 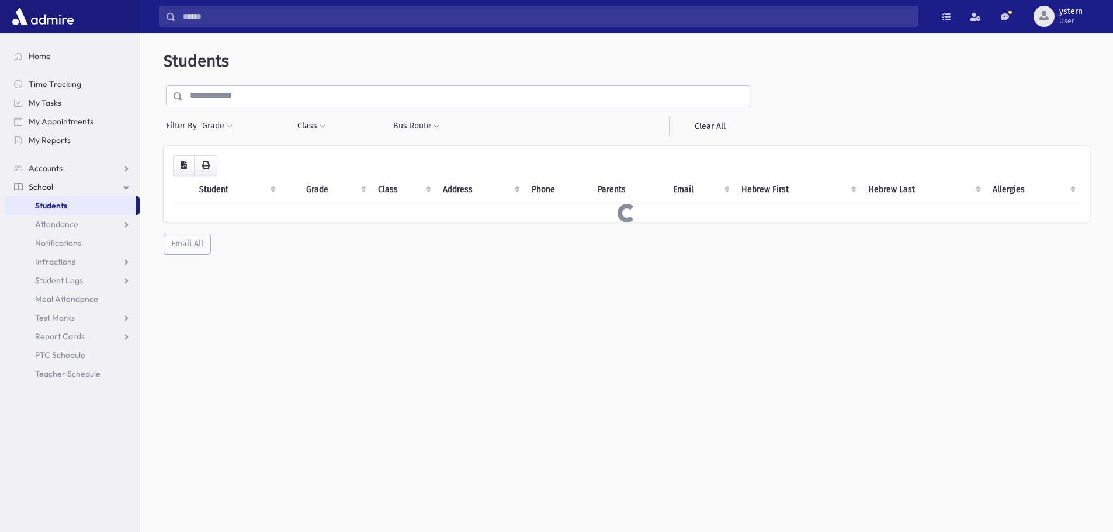 What do you see at coordinates (72, 122) in the screenshot?
I see `a: My Appointments` at bounding box center [72, 122].